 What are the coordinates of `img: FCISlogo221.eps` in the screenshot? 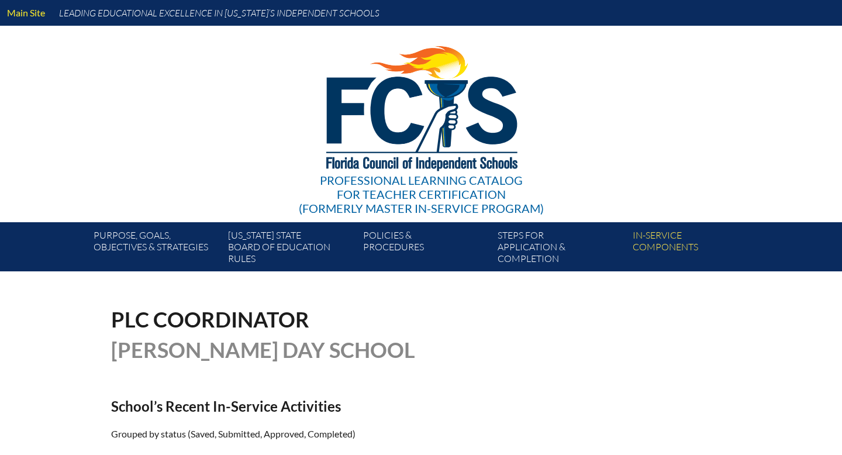 It's located at (421, 105).